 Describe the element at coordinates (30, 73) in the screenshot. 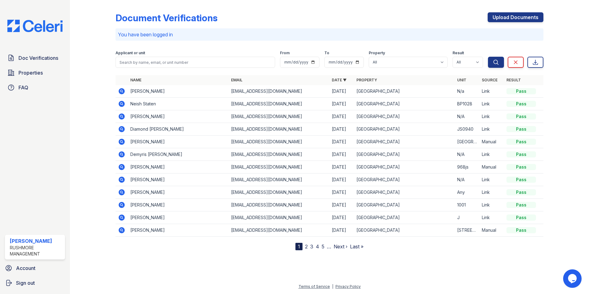

I see `span: Properties` at that location.